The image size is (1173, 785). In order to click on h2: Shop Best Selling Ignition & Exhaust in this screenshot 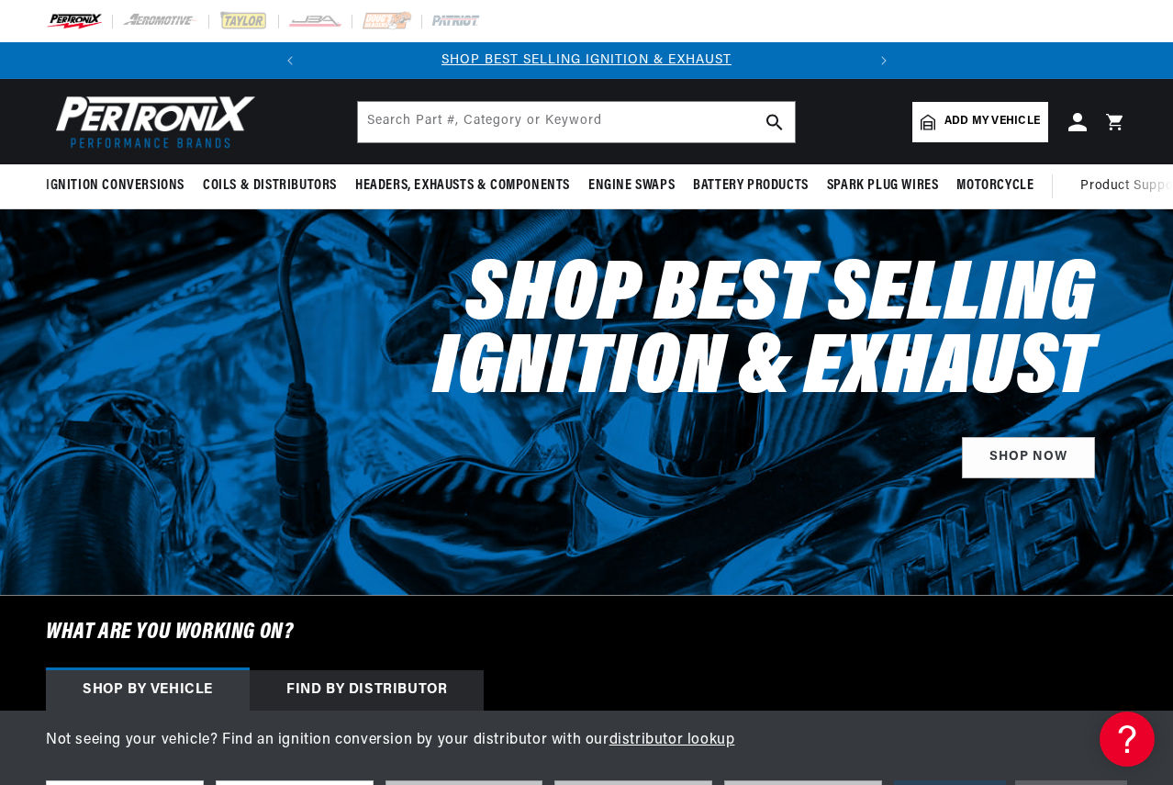, I will do `click(702, 334)`.